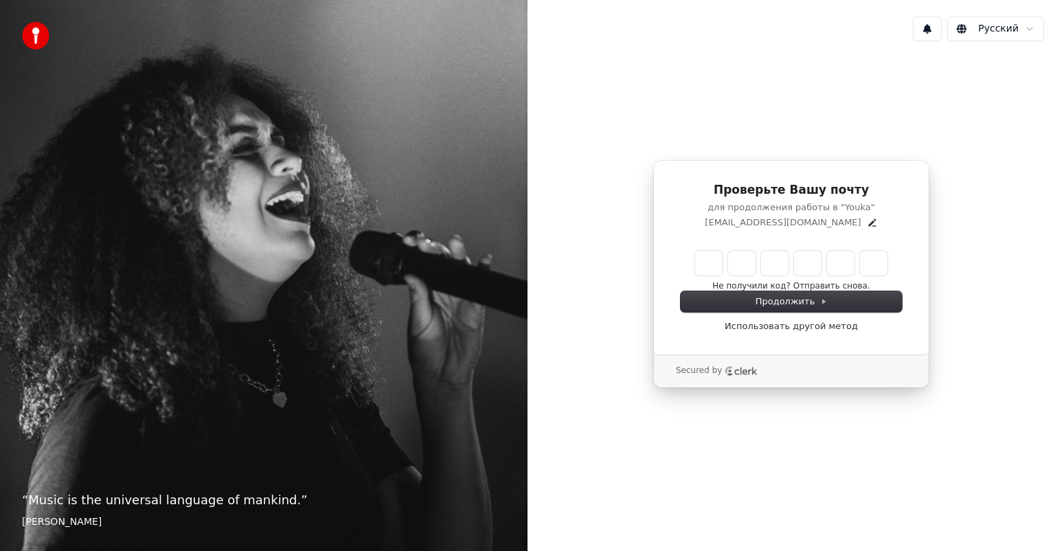  Describe the element at coordinates (792, 190) in the screenshot. I see `h1: Проверьте Вашу почту` at that location.